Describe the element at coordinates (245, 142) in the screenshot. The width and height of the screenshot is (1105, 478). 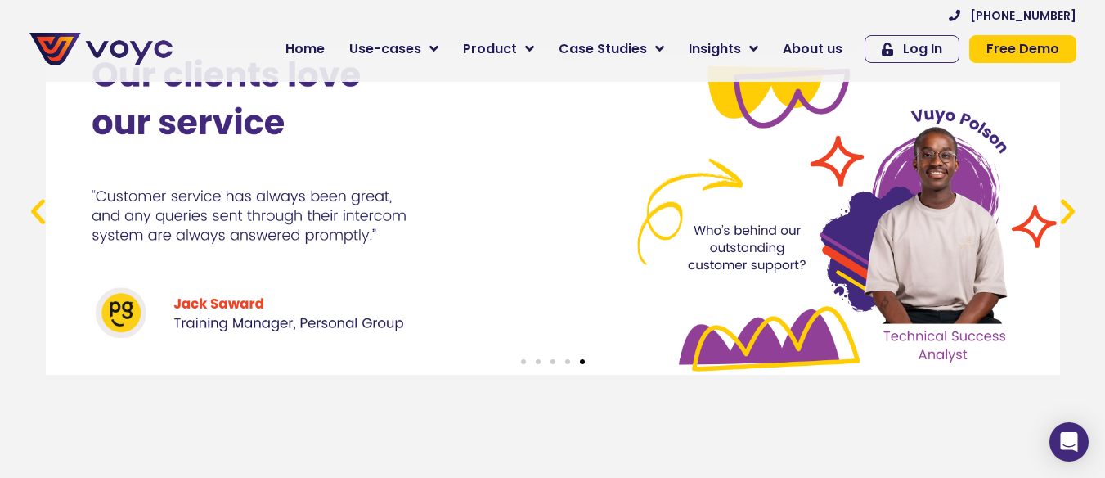
I see `span: Job title` at that location.